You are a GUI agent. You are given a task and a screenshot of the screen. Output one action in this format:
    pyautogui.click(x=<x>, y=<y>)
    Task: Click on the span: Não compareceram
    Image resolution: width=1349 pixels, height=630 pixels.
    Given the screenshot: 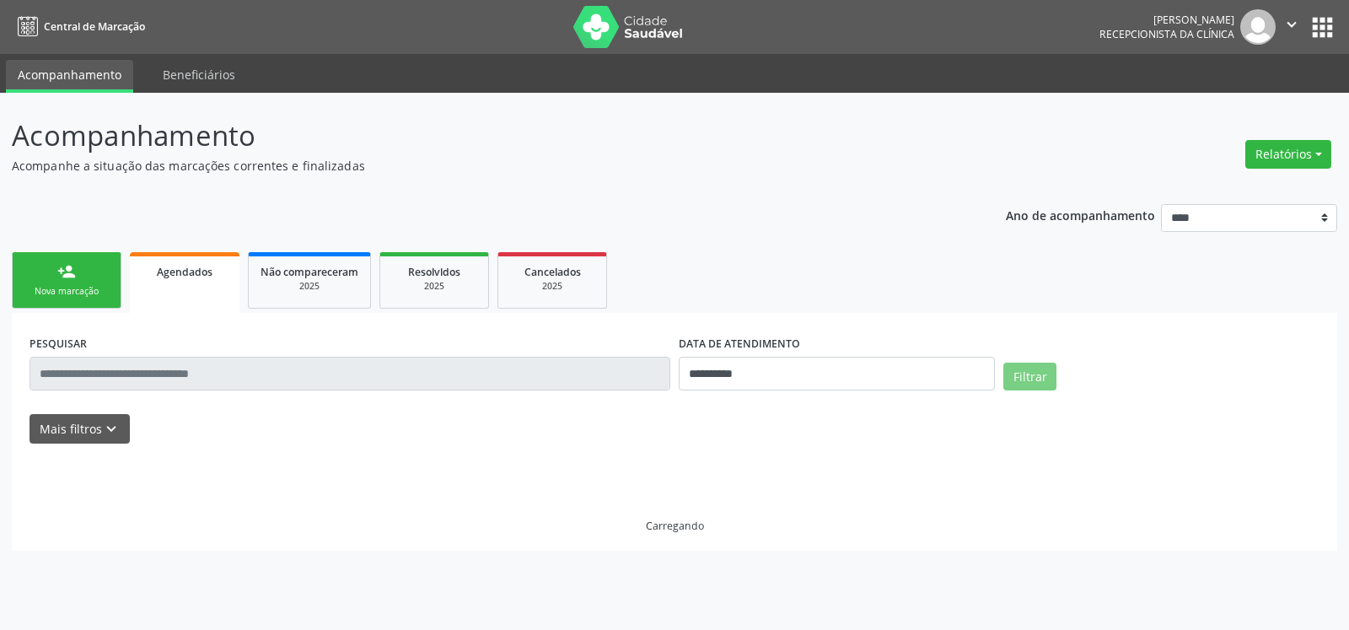 What is the action you would take?
    pyautogui.click(x=309, y=271)
    